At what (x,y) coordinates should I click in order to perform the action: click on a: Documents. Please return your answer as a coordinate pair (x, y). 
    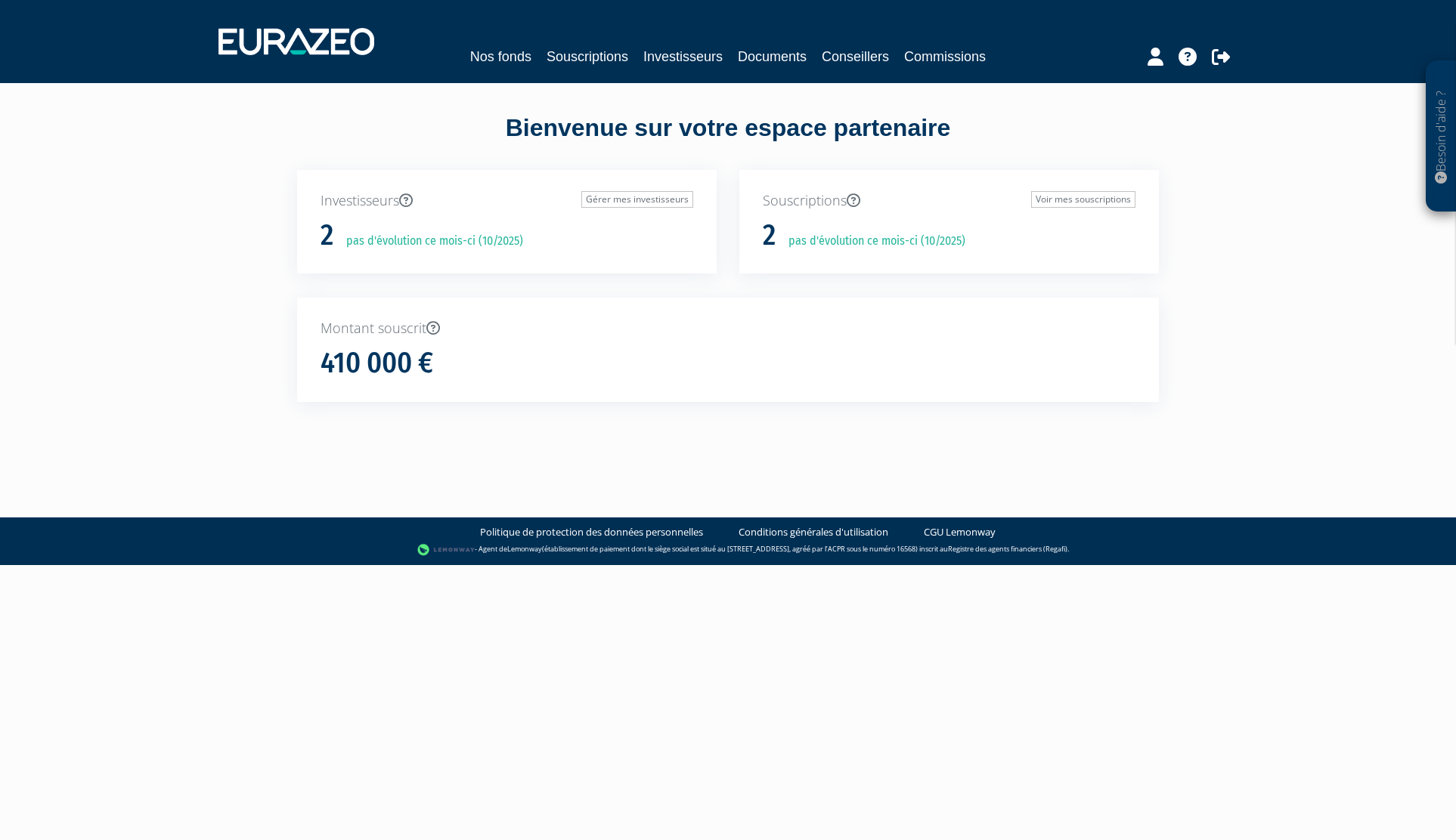
    Looking at the image, I should click on (771, 57).